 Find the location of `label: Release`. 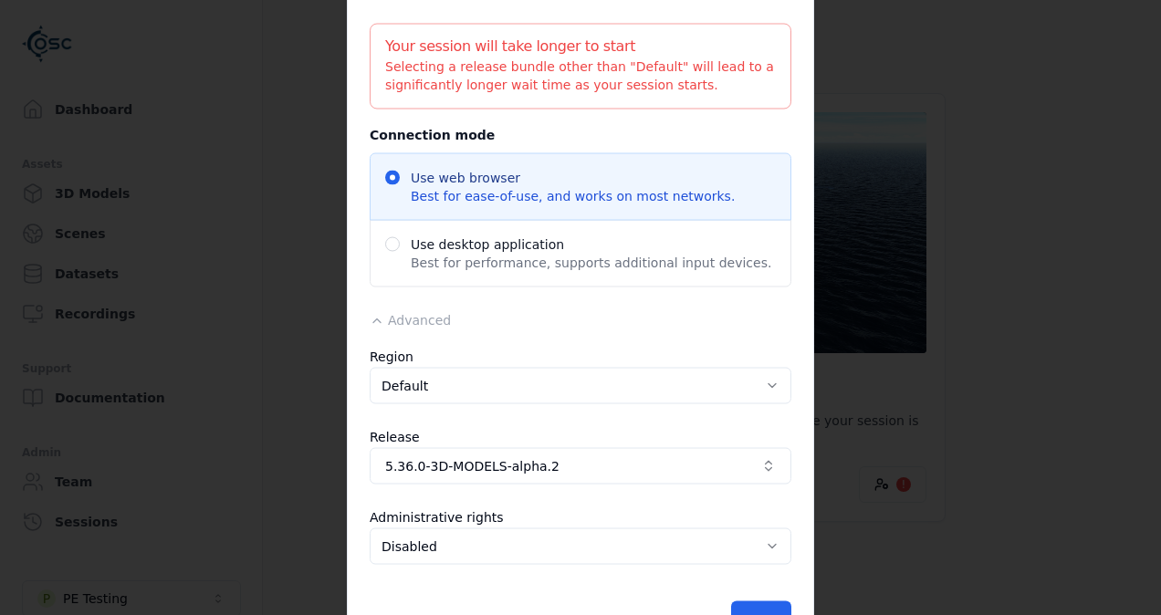

label: Release is located at coordinates (394, 437).